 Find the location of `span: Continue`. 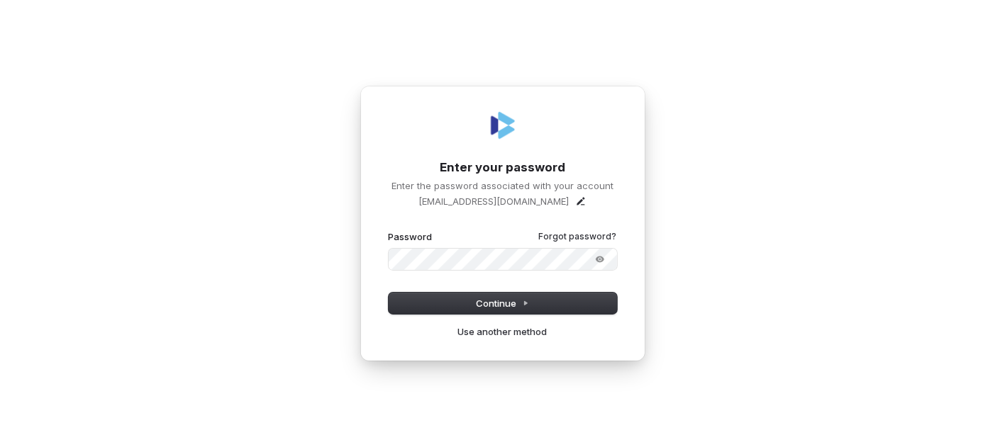

span: Continue is located at coordinates (502, 303).